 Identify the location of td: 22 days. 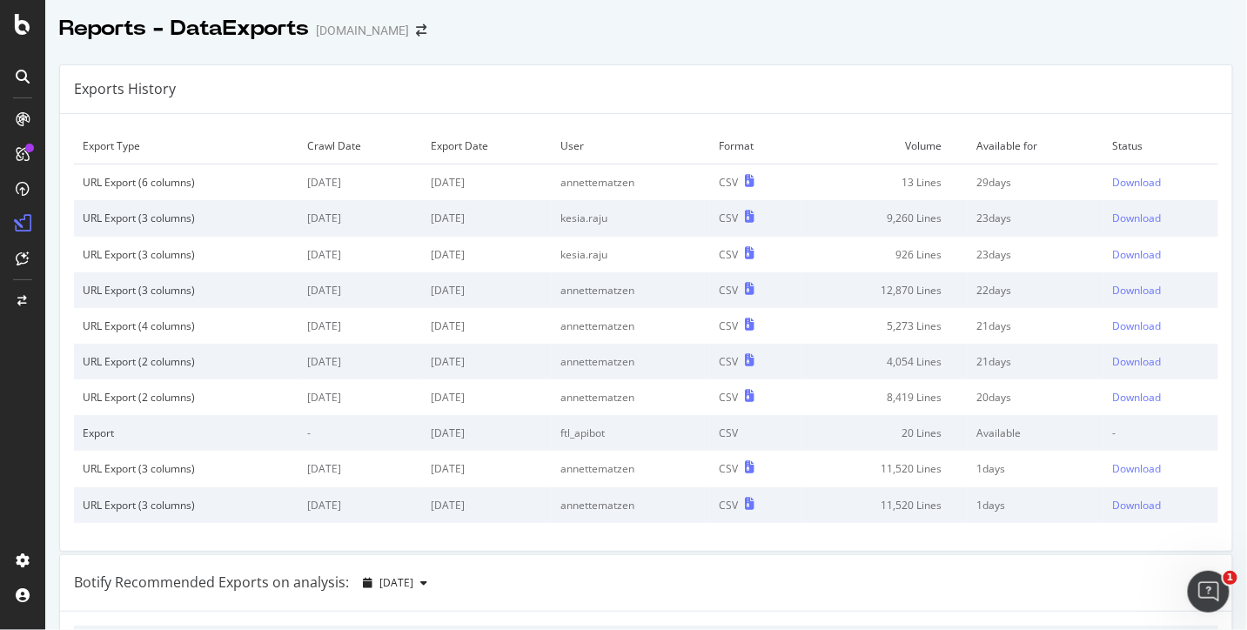
(1035, 290).